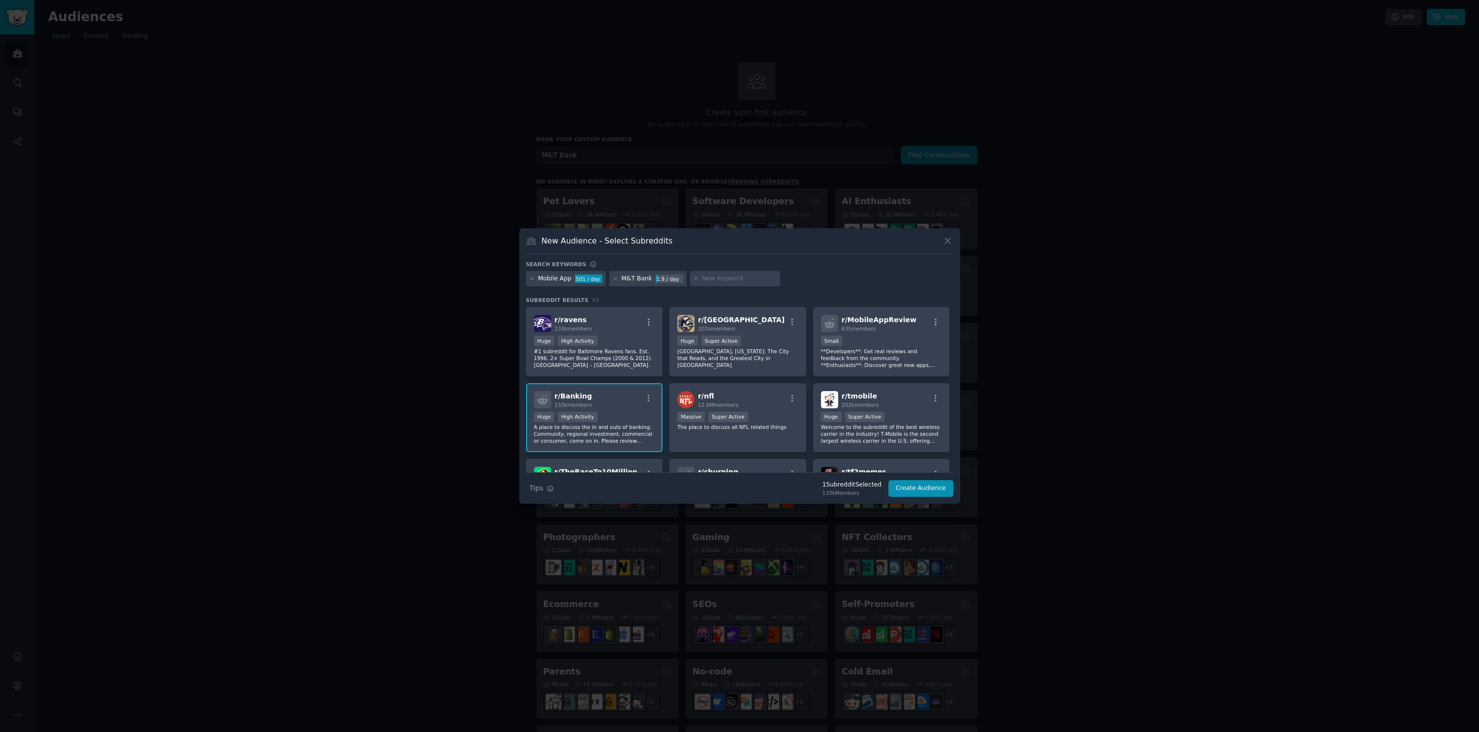  What do you see at coordinates (595, 434) in the screenshot?
I see `p: A place to discuss the in and outs of banking. Community, regional investment, commercial or cons...` at bounding box center [595, 434].